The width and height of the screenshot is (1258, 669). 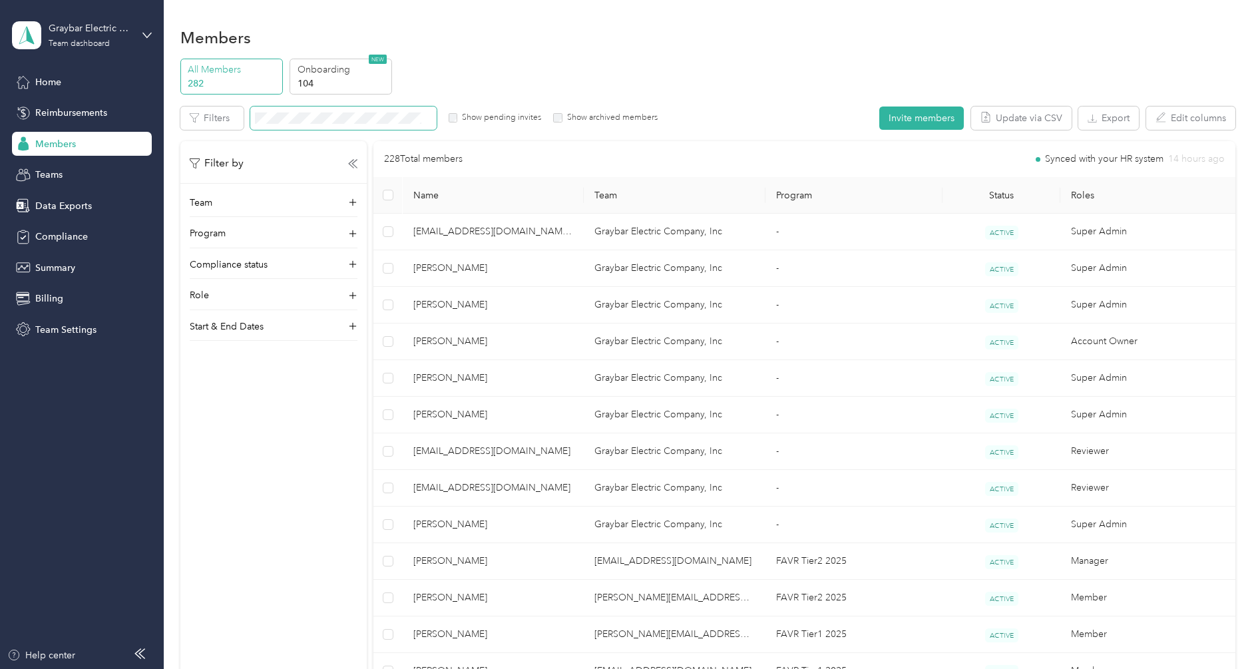 I want to click on td: Tim Carpenter, so click(x=493, y=415).